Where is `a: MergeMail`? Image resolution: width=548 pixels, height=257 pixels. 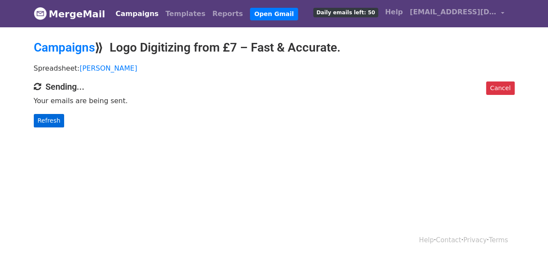
a: MergeMail is located at coordinates (69, 14).